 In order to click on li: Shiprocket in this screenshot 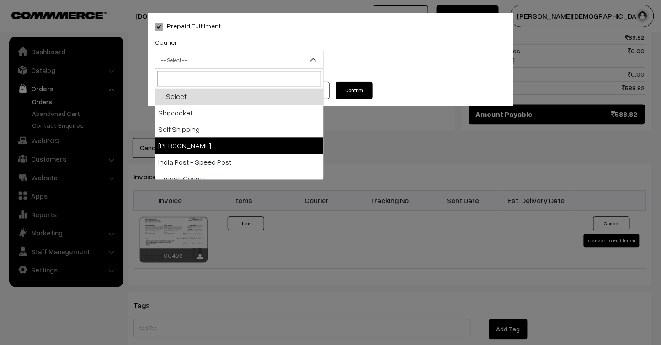, I will do `click(239, 113)`.